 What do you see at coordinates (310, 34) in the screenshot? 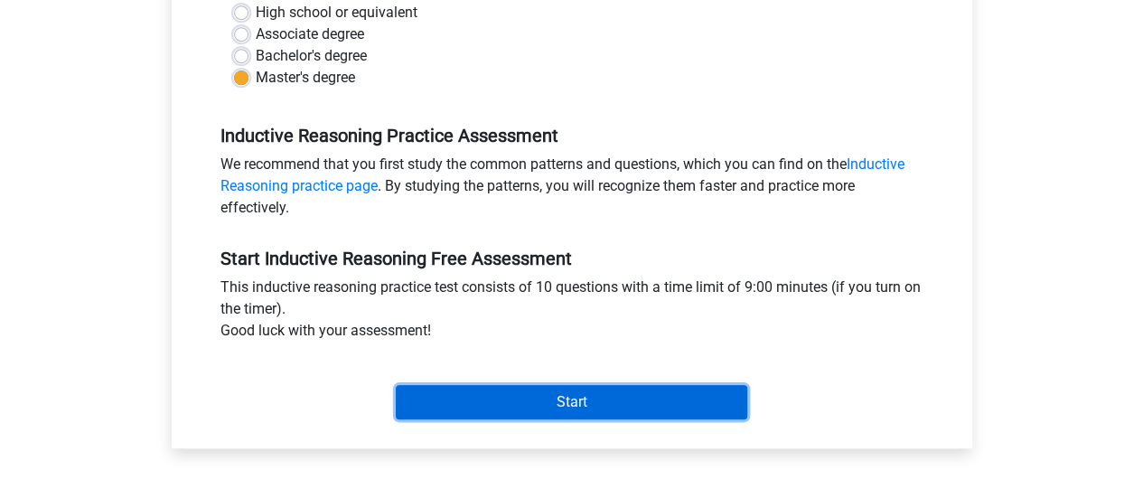
I see `label: Associate degree` at bounding box center [310, 34].